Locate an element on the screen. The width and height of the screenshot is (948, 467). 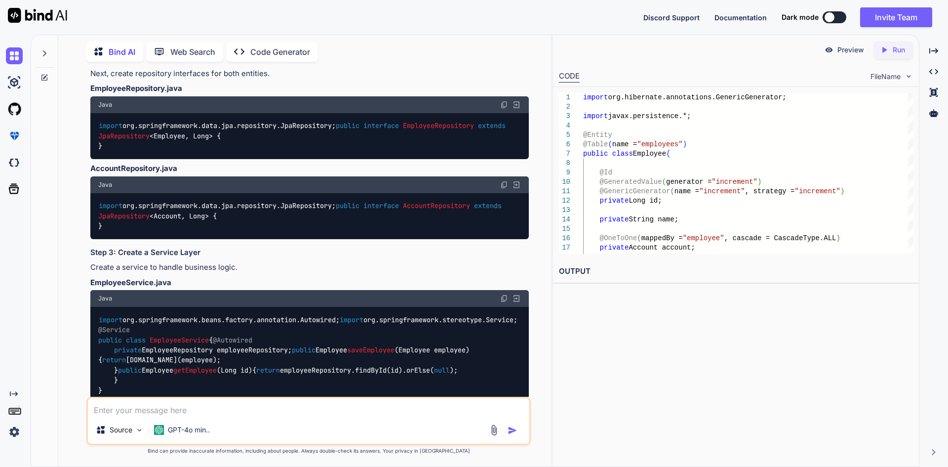
span: Employee is located at coordinates (649, 154).